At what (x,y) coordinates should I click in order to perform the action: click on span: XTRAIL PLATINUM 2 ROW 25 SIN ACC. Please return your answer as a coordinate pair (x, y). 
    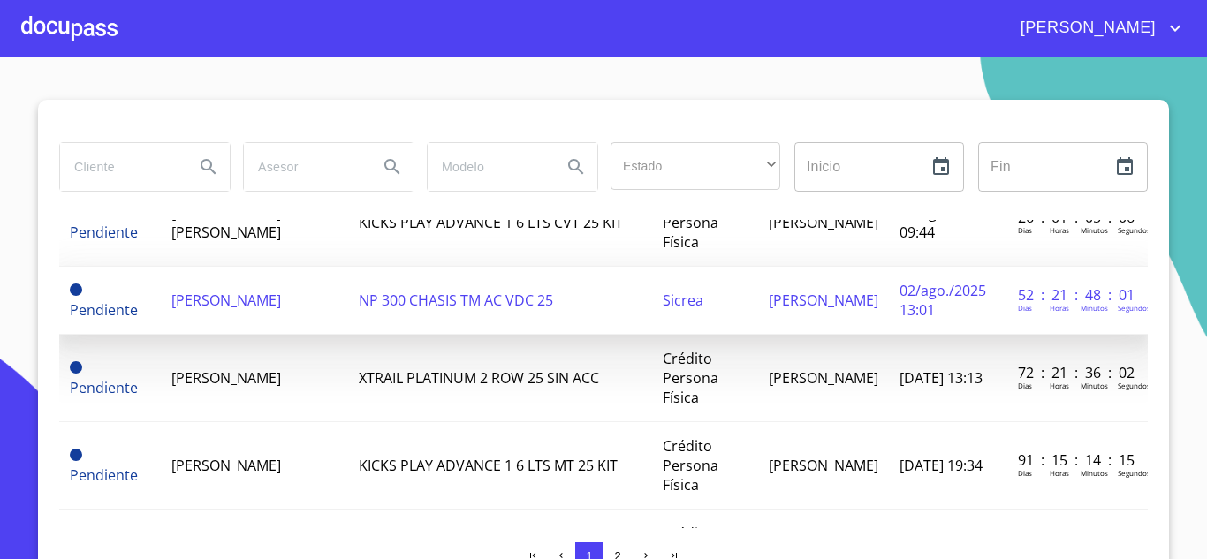
    Looking at the image, I should click on (479, 378).